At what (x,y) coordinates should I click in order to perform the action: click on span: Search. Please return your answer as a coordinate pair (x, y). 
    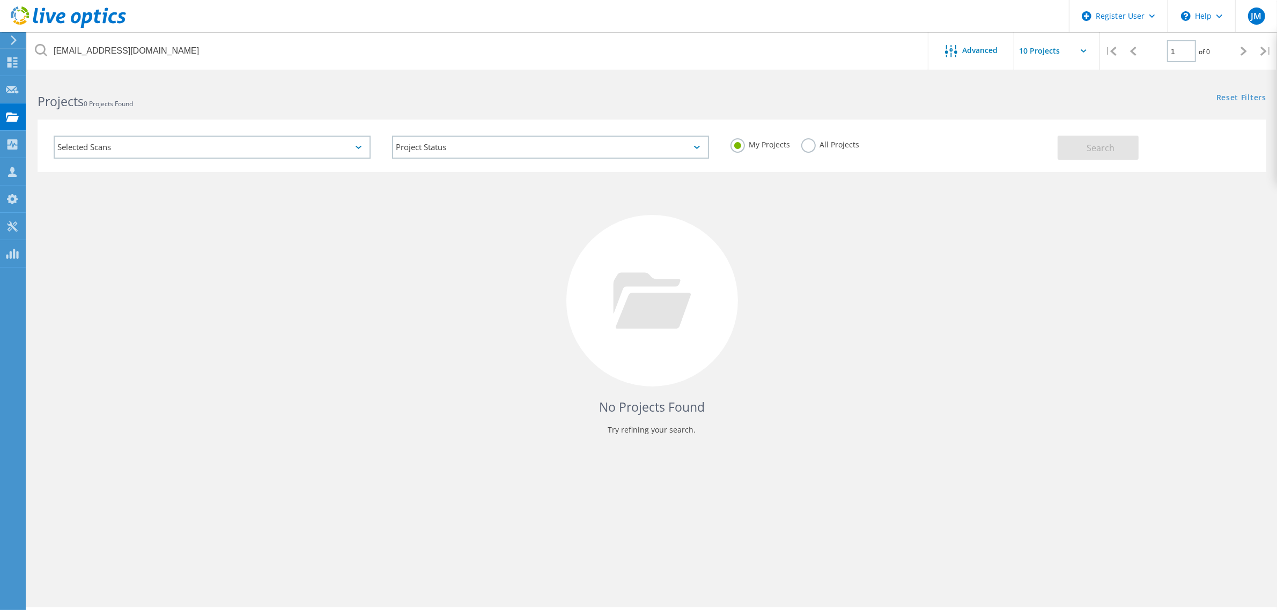
    Looking at the image, I should click on (1101, 148).